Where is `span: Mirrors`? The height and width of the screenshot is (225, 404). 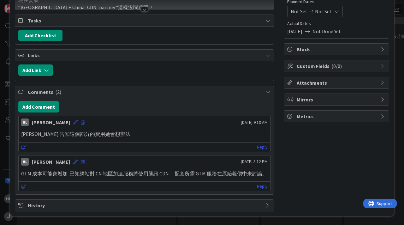 span: Mirrors is located at coordinates (337, 99).